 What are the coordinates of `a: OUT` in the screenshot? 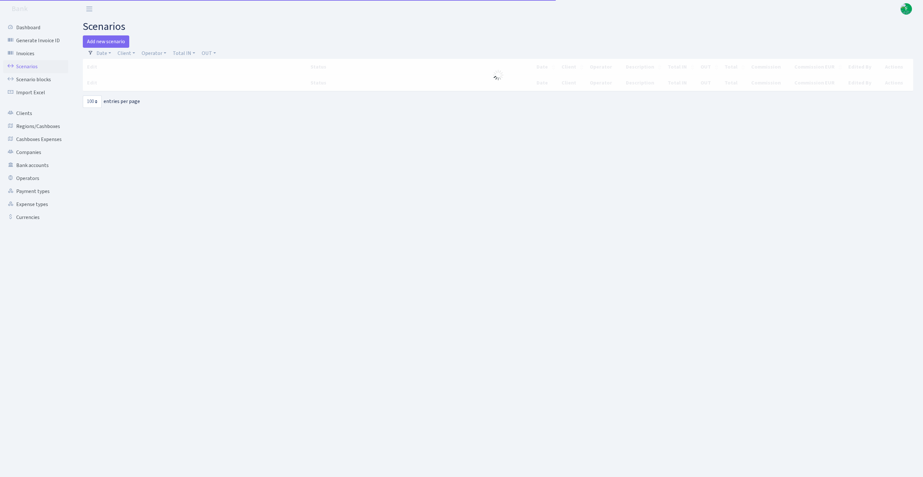 It's located at (209, 53).